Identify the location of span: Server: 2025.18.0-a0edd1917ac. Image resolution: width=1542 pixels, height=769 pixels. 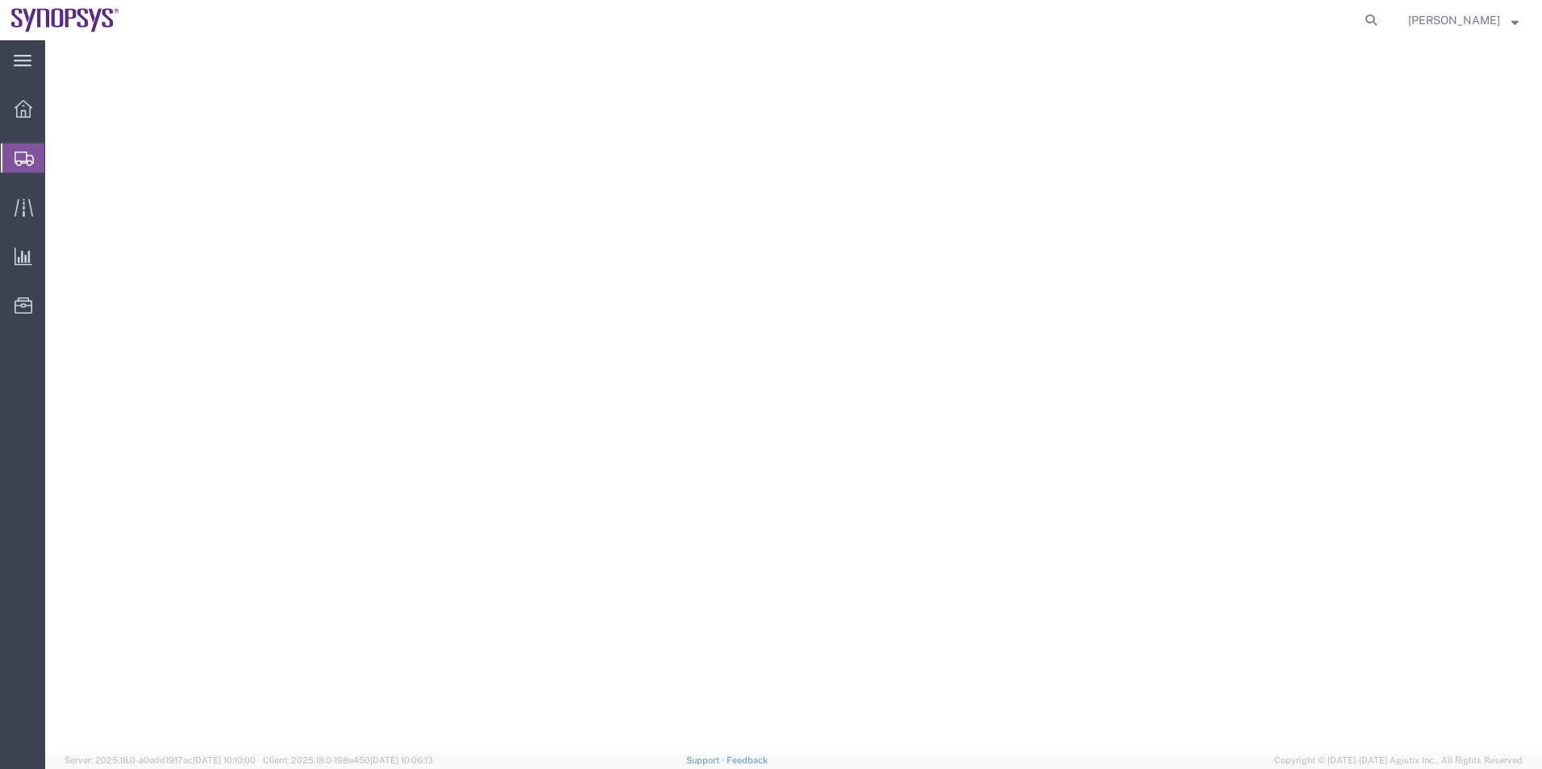
(160, 760).